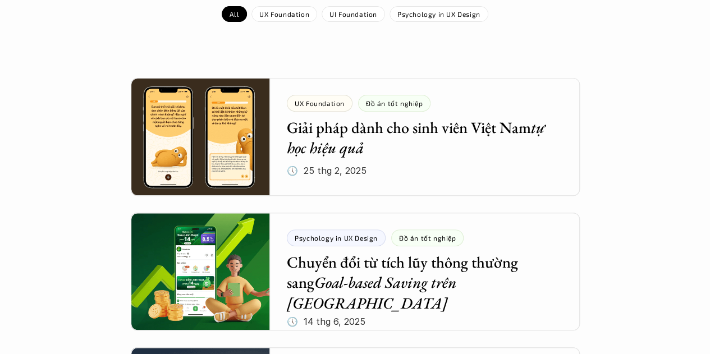  What do you see at coordinates (439, 14) in the screenshot?
I see `p: Psychology in UX Design` at bounding box center [439, 14].